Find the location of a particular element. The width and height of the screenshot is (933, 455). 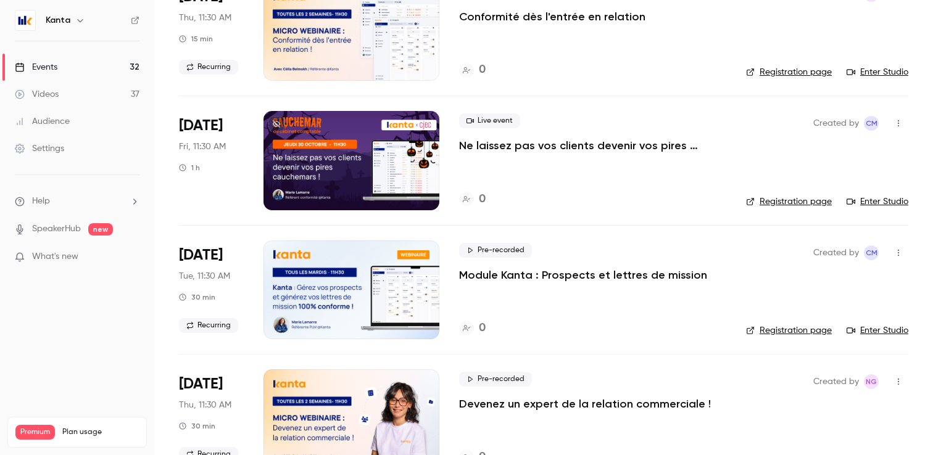

span: Plan usage is located at coordinates (101, 433).